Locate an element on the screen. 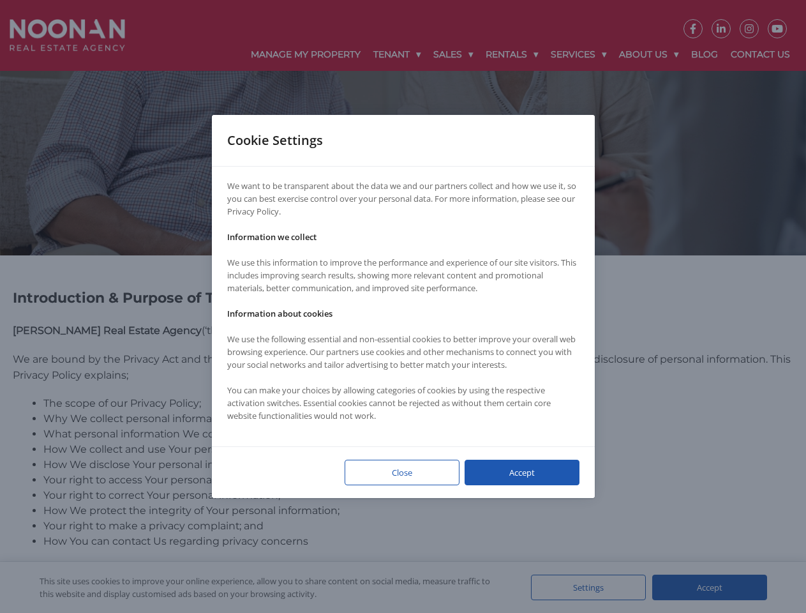 This screenshot has width=806, height=613. div: Cookie Settings is located at coordinates (283, 140).